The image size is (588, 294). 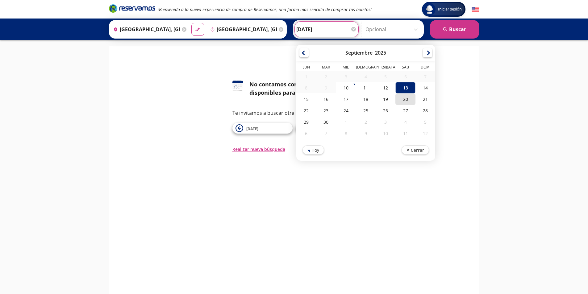 I want to click on div: 28-Sep-25, so click(x=425, y=111).